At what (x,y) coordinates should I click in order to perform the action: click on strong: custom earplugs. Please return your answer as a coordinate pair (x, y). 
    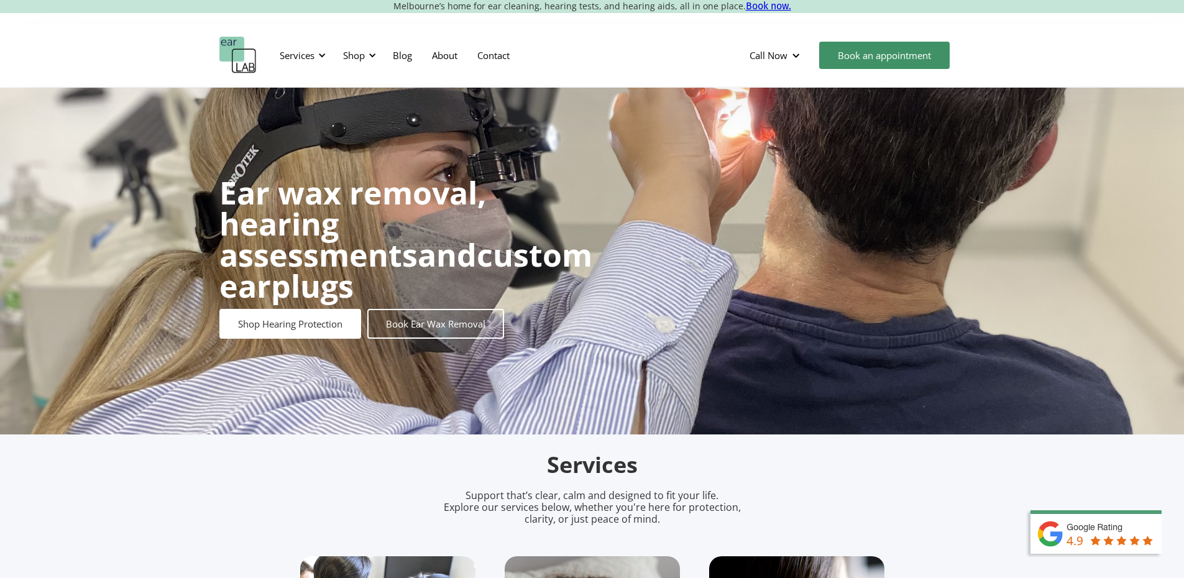
    Looking at the image, I should click on (406, 270).